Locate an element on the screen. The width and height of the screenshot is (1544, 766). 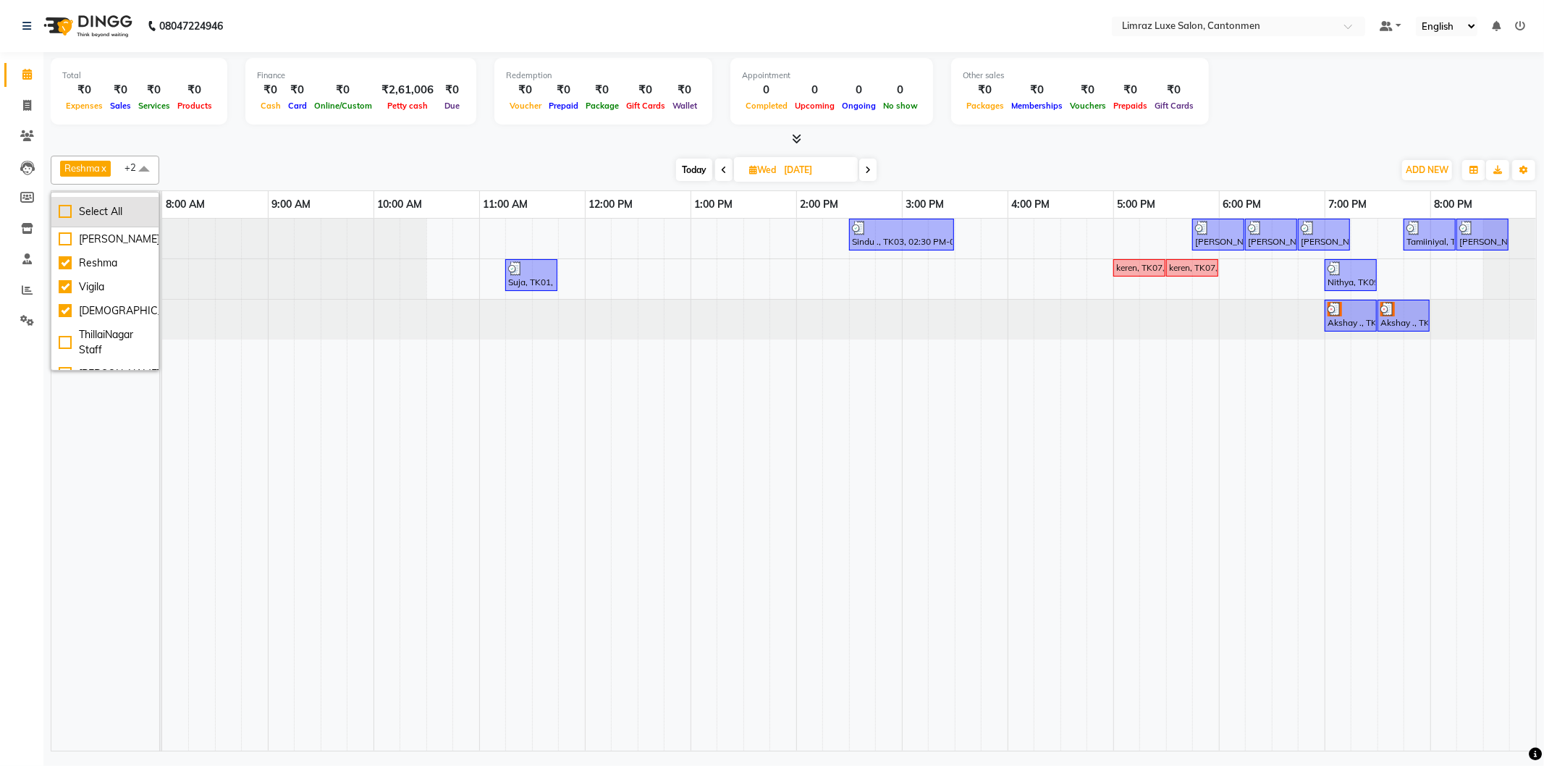
div: Tamiiniyal, TK13, 07:45 PM-08:15 PM, Threading - Eyebrows is located at coordinates (1429, 234).